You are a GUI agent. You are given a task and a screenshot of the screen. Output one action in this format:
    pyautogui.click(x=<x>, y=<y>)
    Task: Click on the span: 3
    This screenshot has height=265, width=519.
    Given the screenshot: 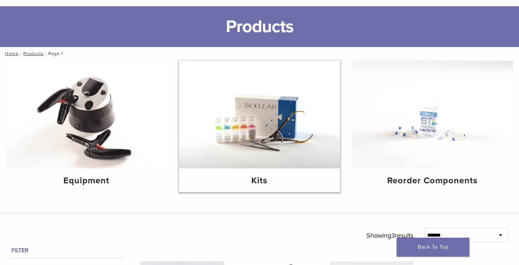 What is the action you would take?
    pyautogui.click(x=393, y=235)
    